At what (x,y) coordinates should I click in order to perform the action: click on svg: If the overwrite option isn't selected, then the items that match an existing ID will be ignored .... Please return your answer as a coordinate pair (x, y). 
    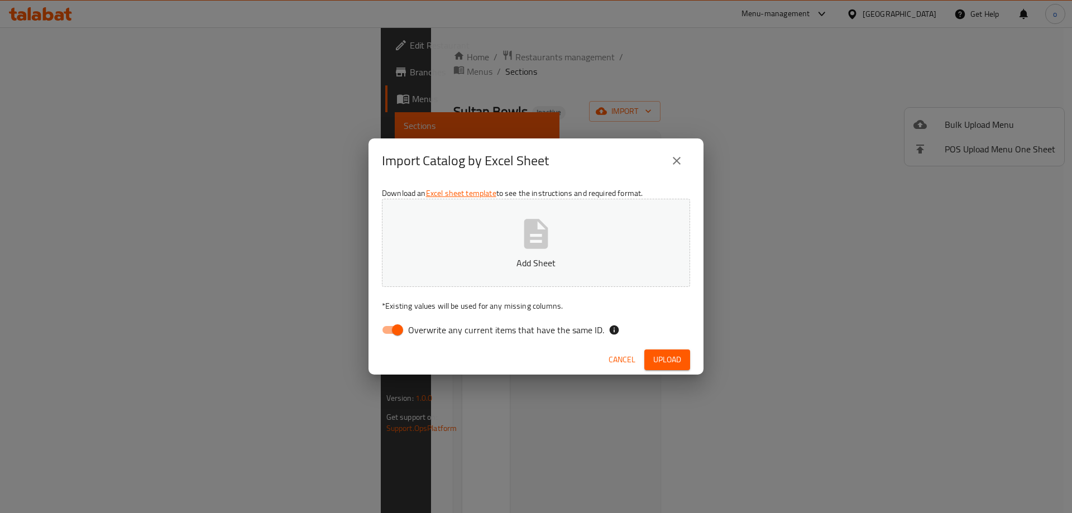
    Looking at the image, I should click on (614, 330).